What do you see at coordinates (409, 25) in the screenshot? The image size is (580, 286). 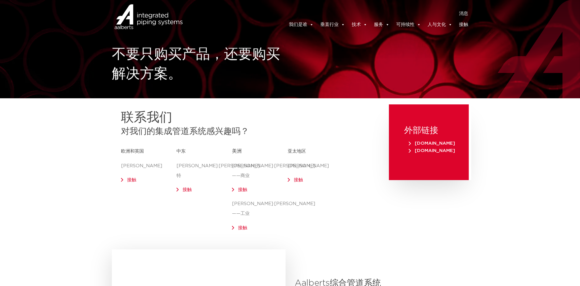 I see `a: 可持续性` at bounding box center [409, 25].